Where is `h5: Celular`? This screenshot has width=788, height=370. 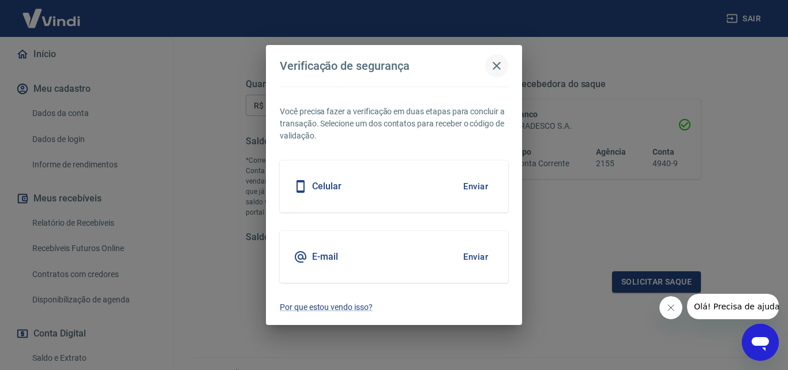
h5: Celular is located at coordinates (326, 186).